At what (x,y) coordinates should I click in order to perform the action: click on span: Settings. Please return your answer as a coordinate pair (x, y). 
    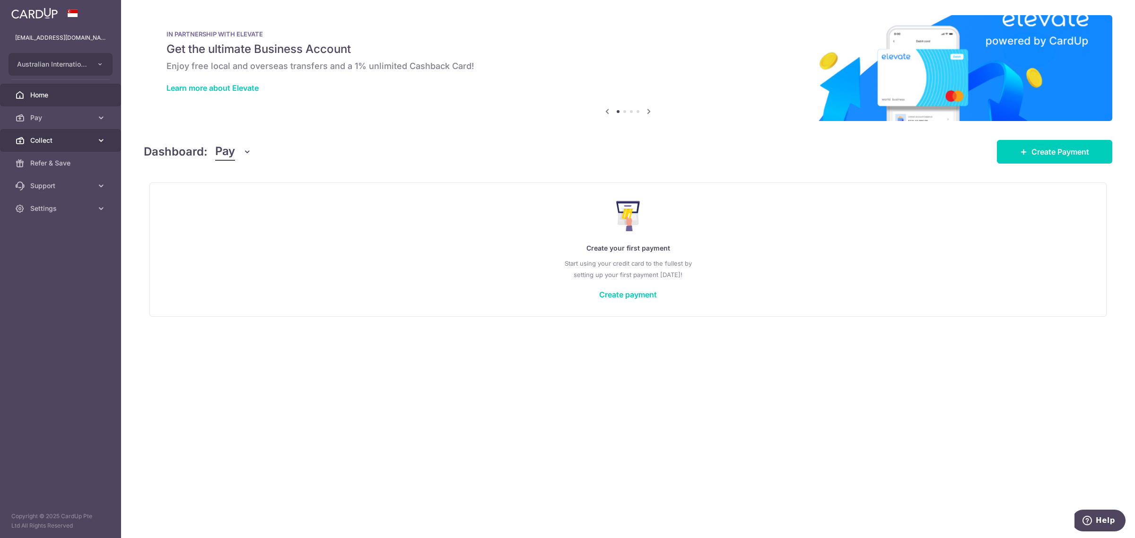
    Looking at the image, I should click on (61, 208).